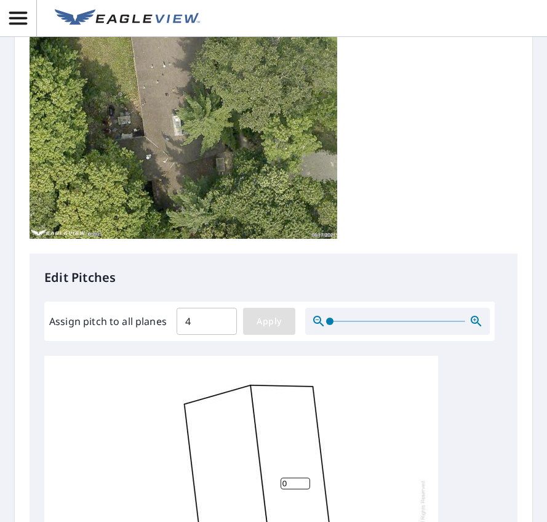 Image resolution: width=547 pixels, height=522 pixels. I want to click on button: Apply, so click(269, 321).